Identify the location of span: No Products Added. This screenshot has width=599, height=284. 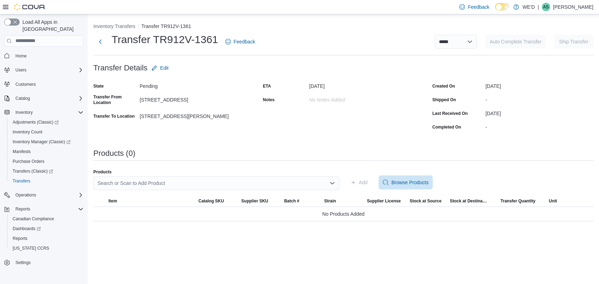
(343, 214).